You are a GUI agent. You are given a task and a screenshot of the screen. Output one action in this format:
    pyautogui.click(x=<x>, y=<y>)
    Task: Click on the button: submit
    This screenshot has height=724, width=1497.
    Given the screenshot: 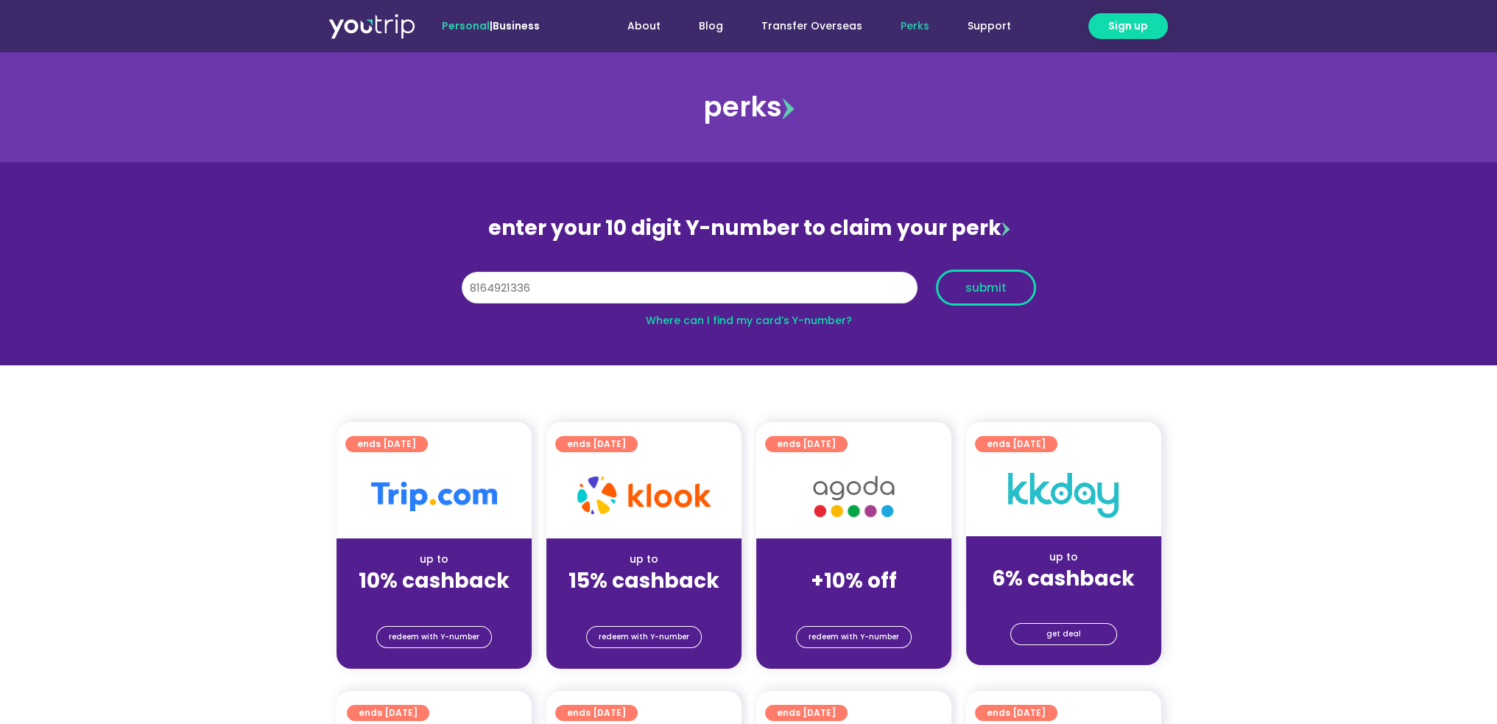 What is the action you would take?
    pyautogui.click(x=986, y=287)
    